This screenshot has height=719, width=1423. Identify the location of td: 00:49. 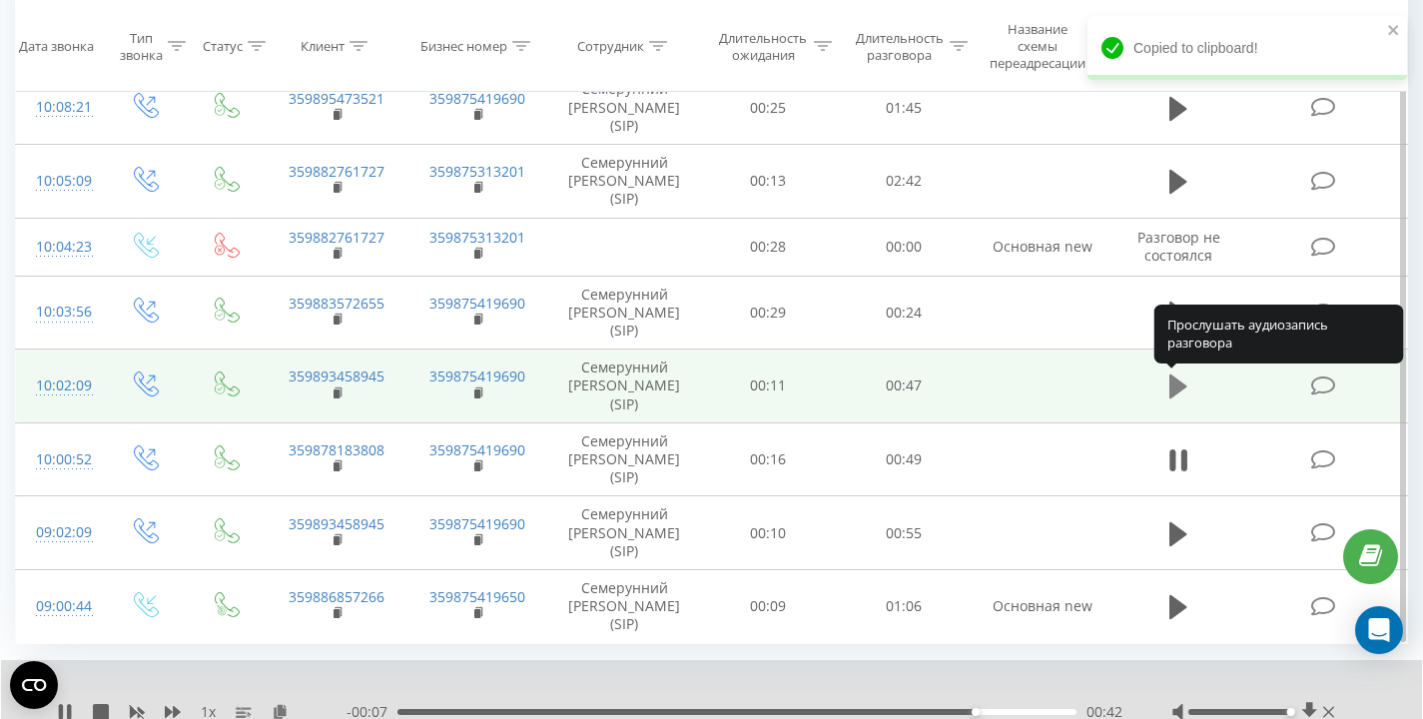
(904, 459).